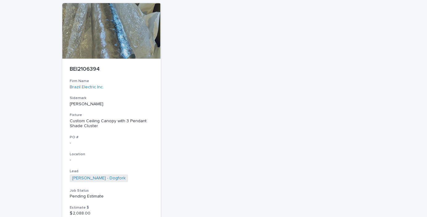  I want to click on a: Brazil Electric Inc., so click(87, 87).